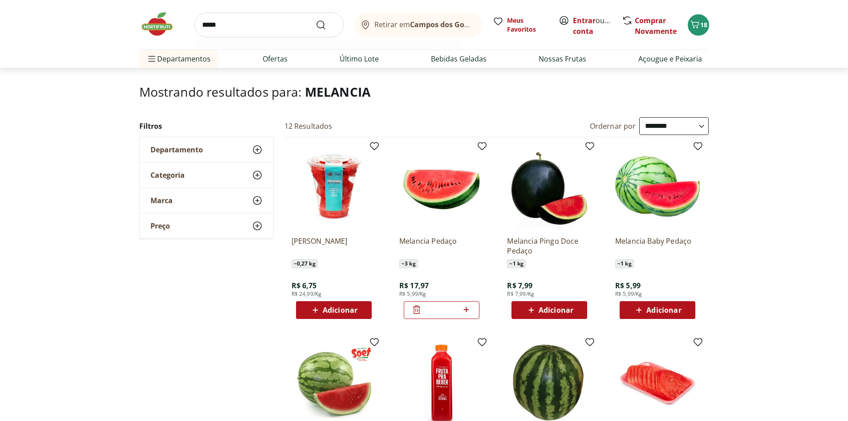 The width and height of the screenshot is (848, 421). I want to click on span: R$ 7,99, so click(520, 285).